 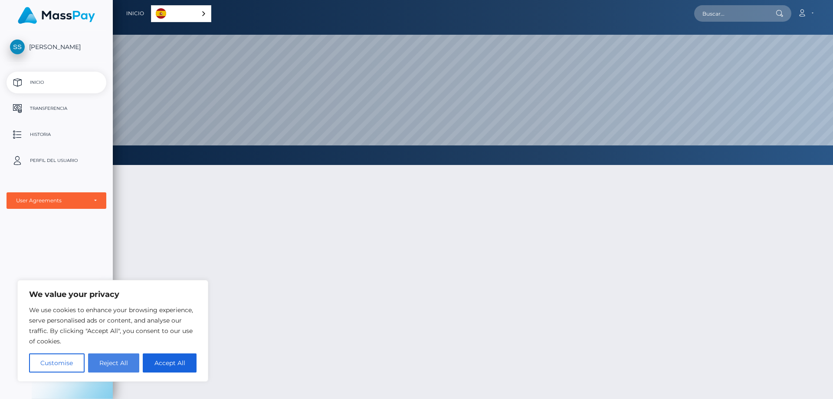 I want to click on a: Perfil del usuario, so click(x=56, y=161).